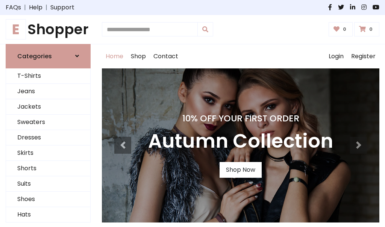 This screenshot has width=385, height=227. What do you see at coordinates (48, 168) in the screenshot?
I see `a: Shorts` at bounding box center [48, 168].